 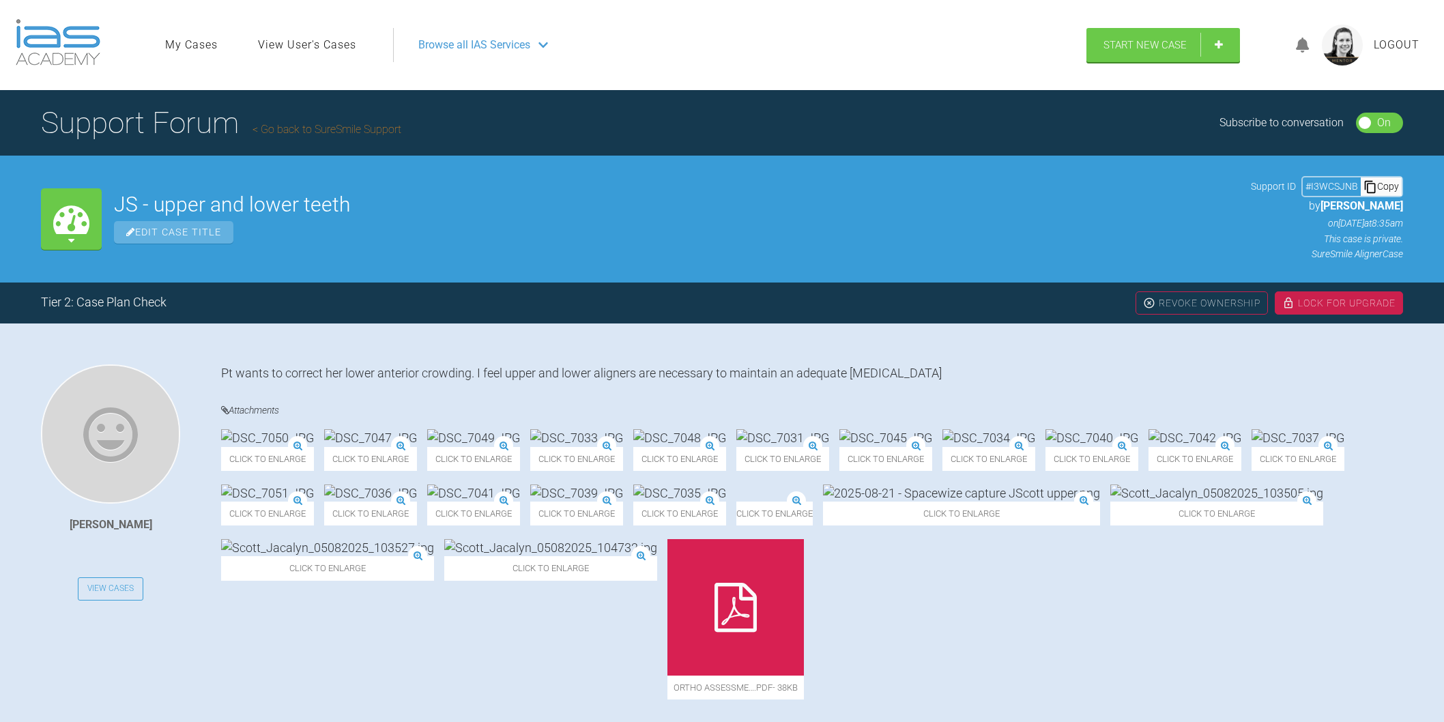 What do you see at coordinates (327, 129) in the screenshot?
I see `a: Go back to SureSmile Support` at bounding box center [327, 129].